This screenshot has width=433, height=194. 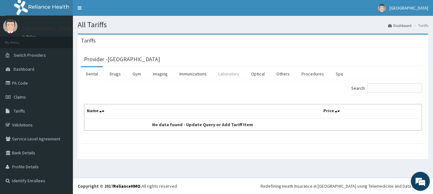 What do you see at coordinates (19, 111) in the screenshot?
I see `span: Tariffs` at bounding box center [19, 111].